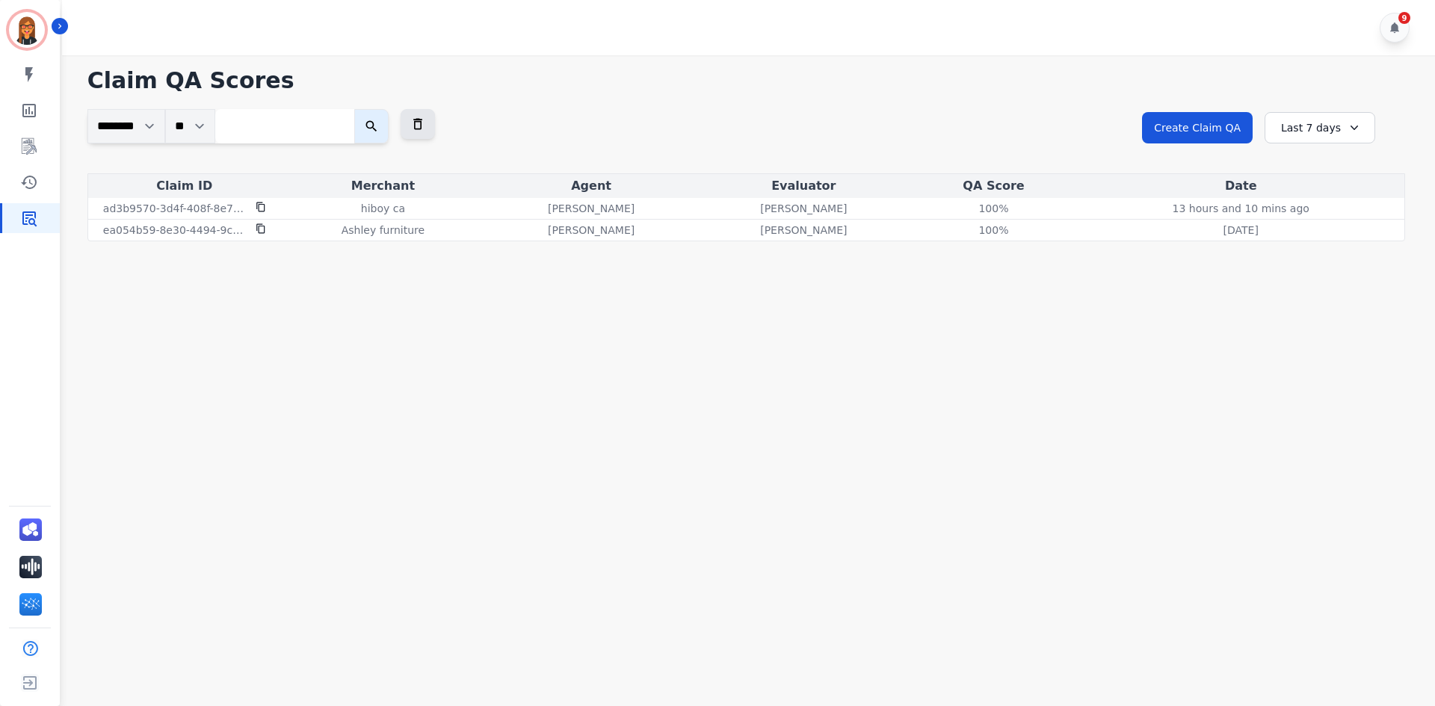 The height and width of the screenshot is (706, 1435). I want to click on p: ea054b59-8e30-4494-9c38-78dc2a6e49d4, so click(175, 230).